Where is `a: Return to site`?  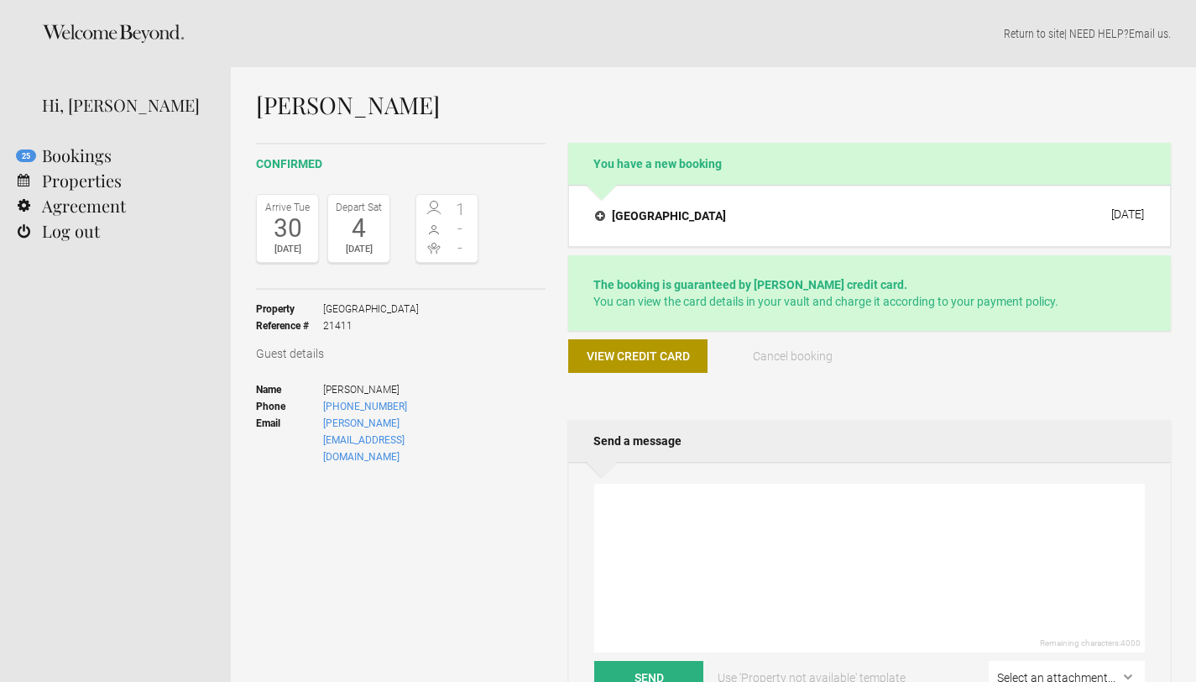 a: Return to site is located at coordinates (1034, 34).